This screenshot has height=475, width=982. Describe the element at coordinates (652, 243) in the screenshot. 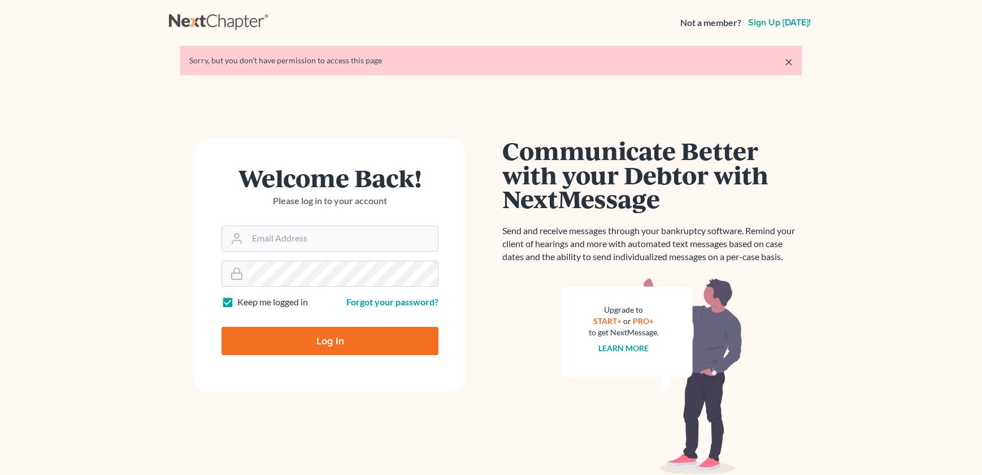

I see `p: Send and receive messages through your bankruptcy software. Remind your client of hearings and mo...` at that location.